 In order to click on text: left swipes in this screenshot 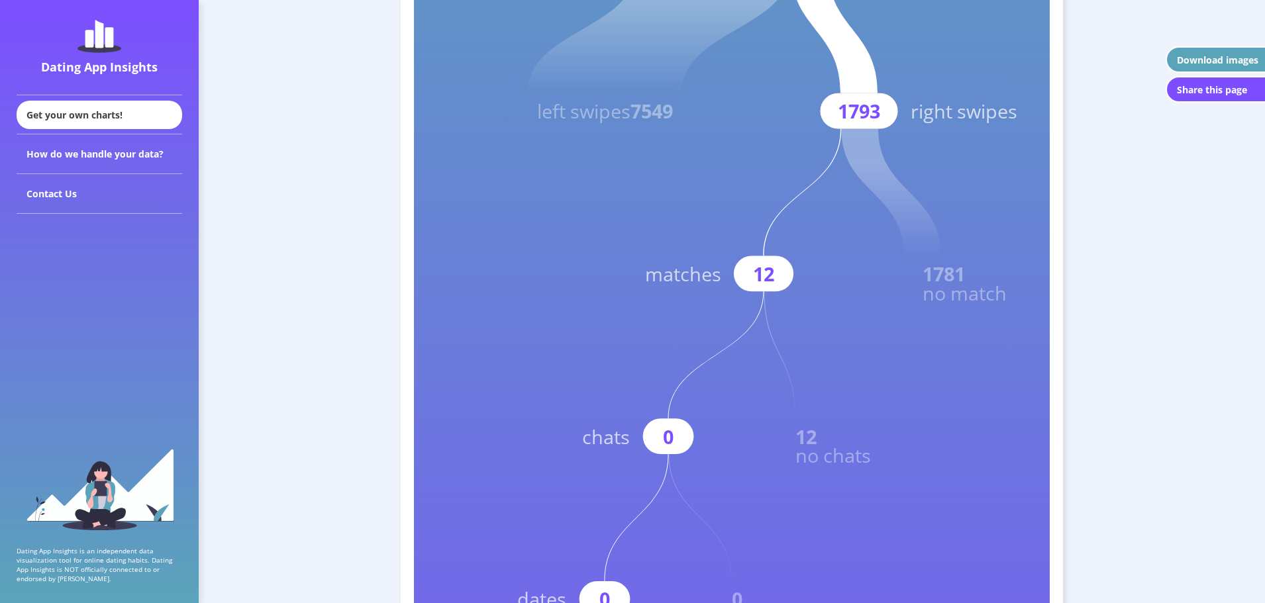, I will do `click(605, 111)`.